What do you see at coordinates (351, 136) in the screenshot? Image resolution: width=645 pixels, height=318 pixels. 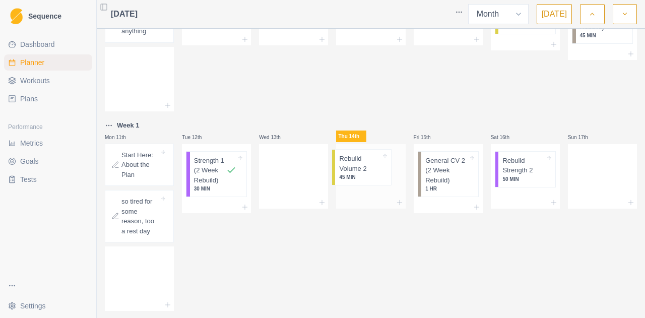 I see `p: Thu 14th` at bounding box center [351, 136].